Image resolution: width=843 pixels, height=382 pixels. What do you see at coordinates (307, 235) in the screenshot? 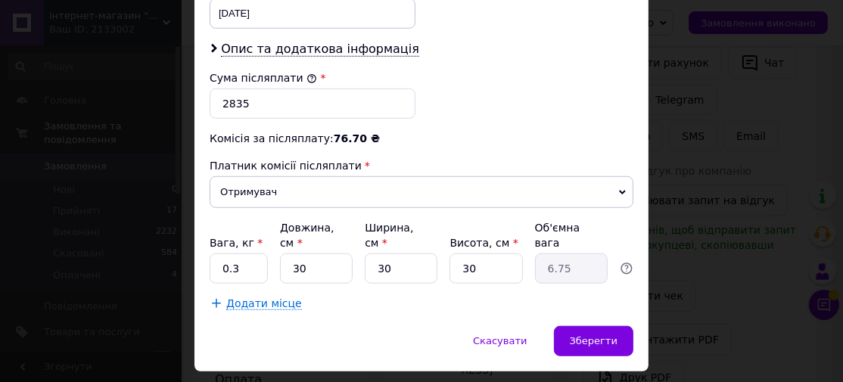
I see `label: Довжина, см` at bounding box center [307, 235].